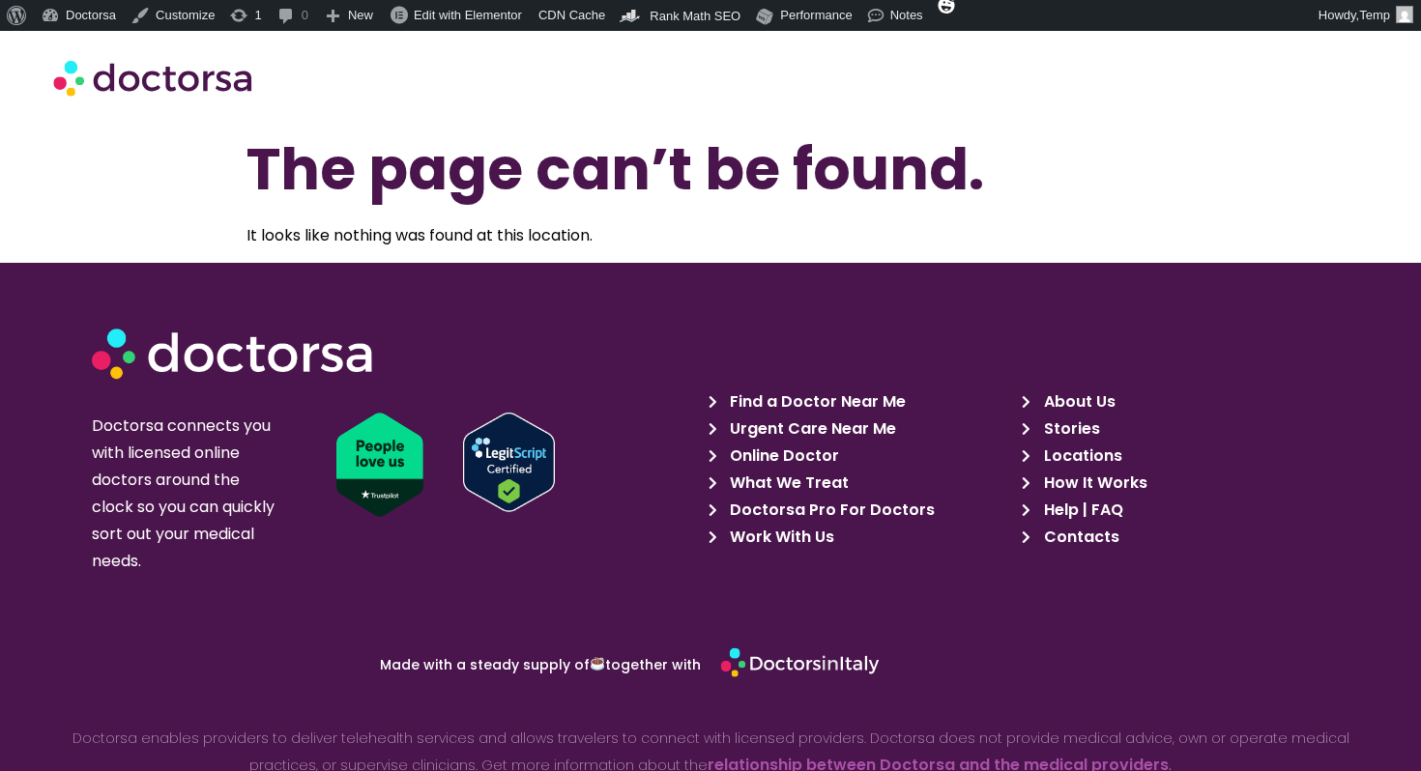 Image resolution: width=1421 pixels, height=771 pixels. What do you see at coordinates (1069, 429) in the screenshot?
I see `span: Stories` at bounding box center [1069, 429].